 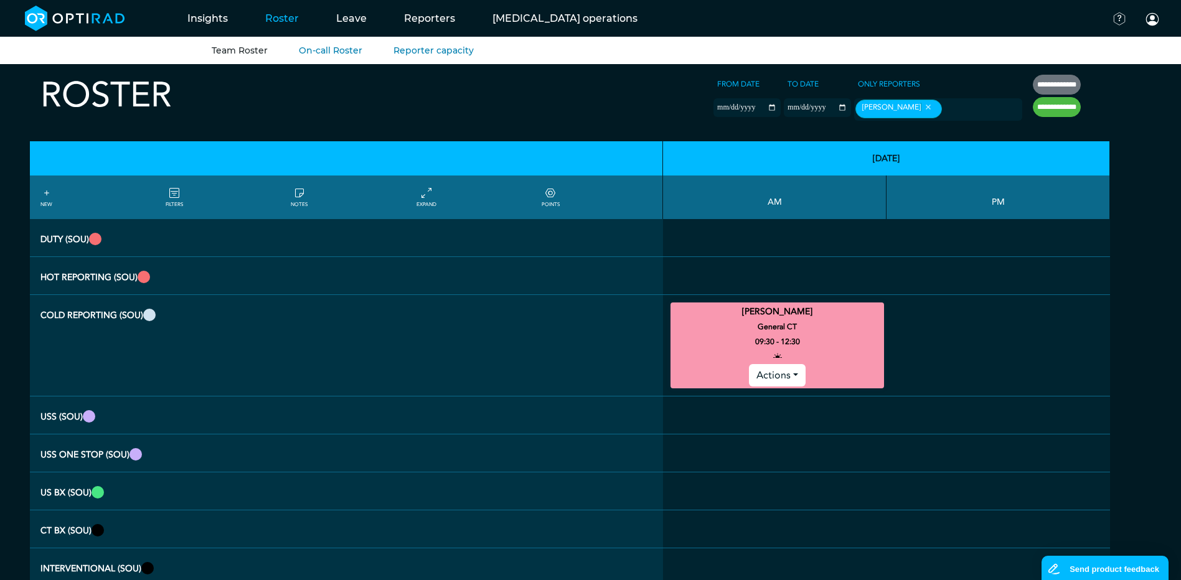 What do you see at coordinates (998, 197) in the screenshot?
I see `th: PM` at bounding box center [998, 197].